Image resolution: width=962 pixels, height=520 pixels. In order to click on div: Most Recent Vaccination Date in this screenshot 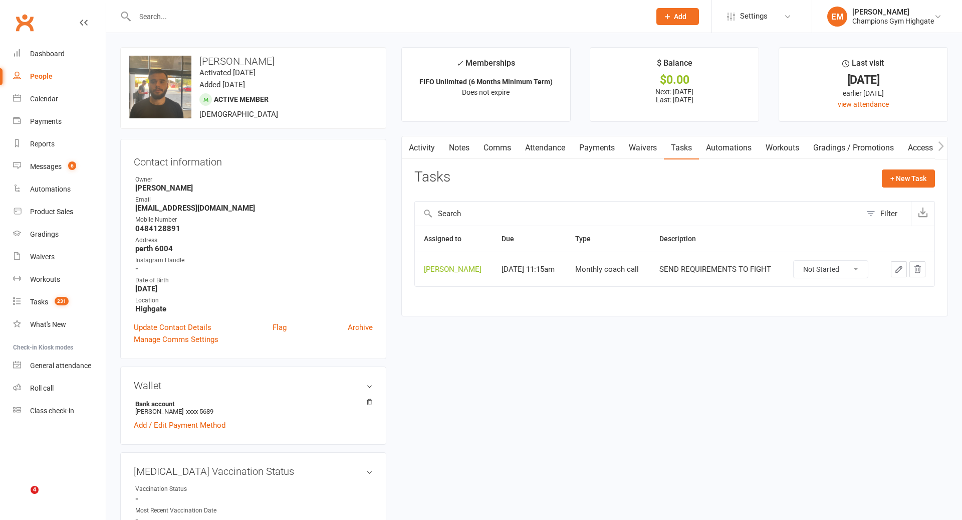, I will do `click(176, 510)`.